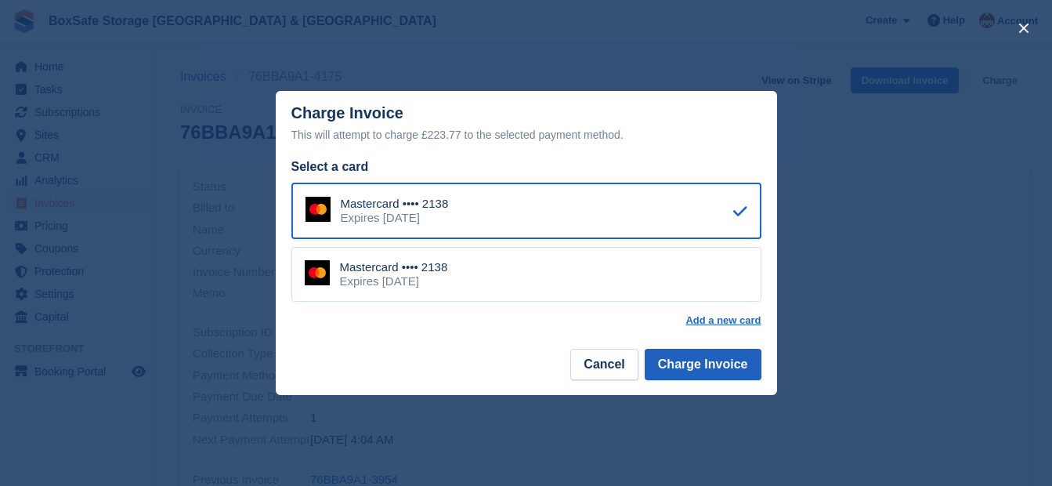 This screenshot has width=1052, height=486. What do you see at coordinates (526, 135) in the screenshot?
I see `div: This will attempt to charge £223.77 to the selected payment method.` at bounding box center [526, 135].